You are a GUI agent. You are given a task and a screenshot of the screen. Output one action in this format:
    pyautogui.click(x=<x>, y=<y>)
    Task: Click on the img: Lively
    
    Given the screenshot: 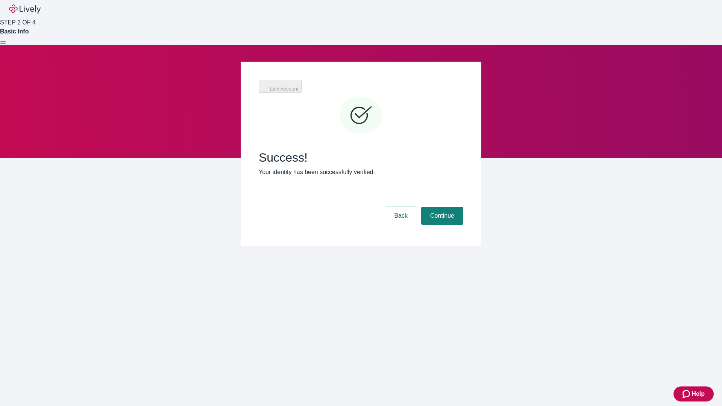 What is the action you would take?
    pyautogui.click(x=25, y=9)
    